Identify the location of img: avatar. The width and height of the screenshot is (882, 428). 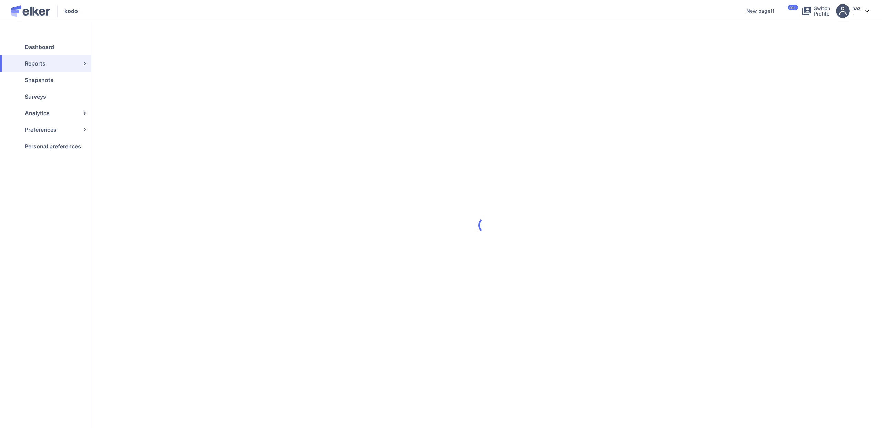
(843, 11).